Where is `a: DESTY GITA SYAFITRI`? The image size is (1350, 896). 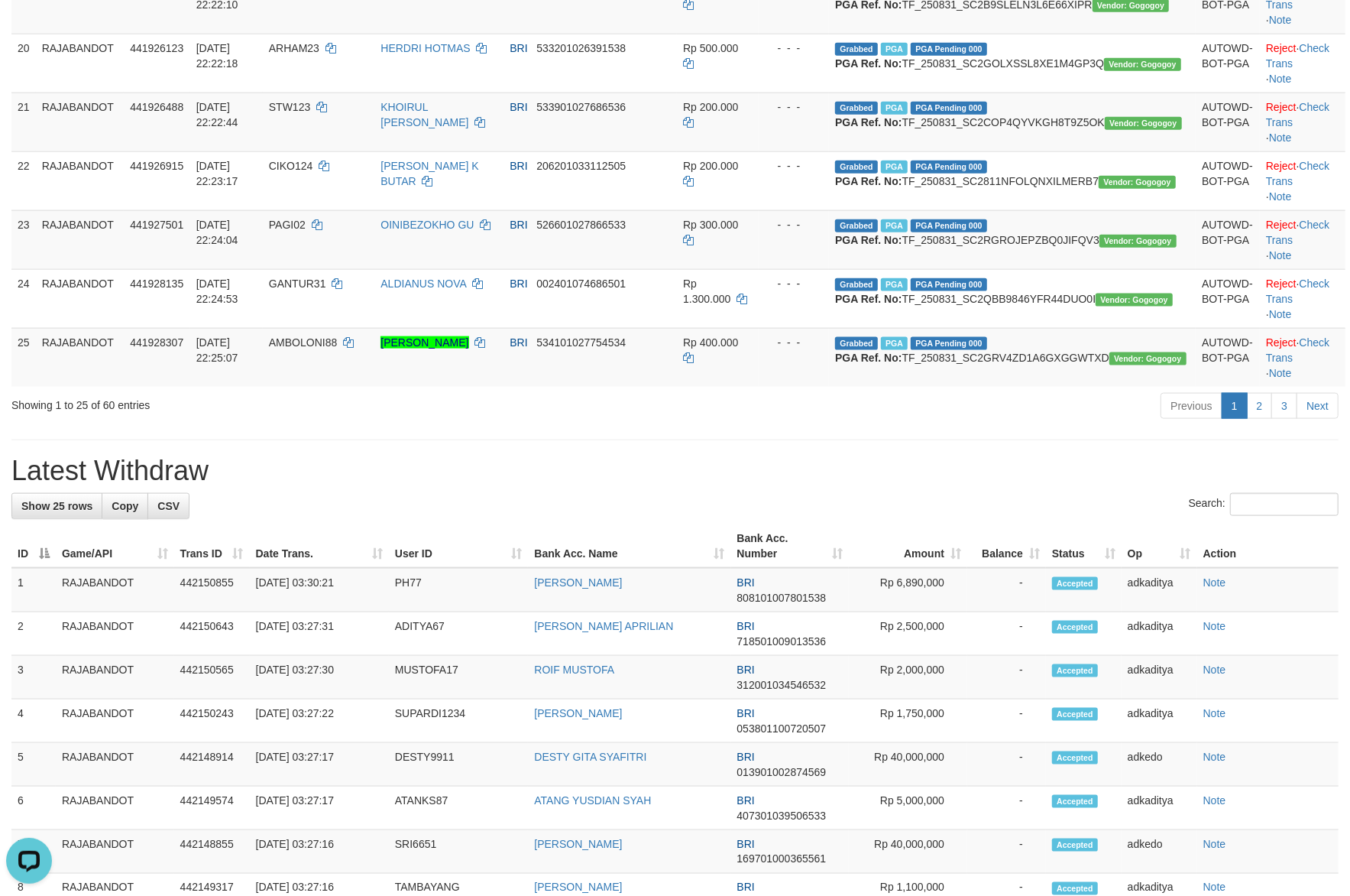
a: DESTY GITA SYAFITRI is located at coordinates (590, 757).